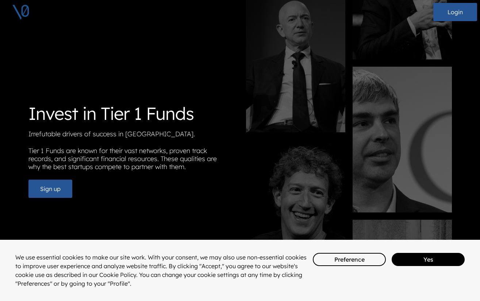 This screenshot has height=301, width=480. I want to click on div: We use essential cookies to make our site work. With your consent, we may also use non-essential ..., so click(161, 271).